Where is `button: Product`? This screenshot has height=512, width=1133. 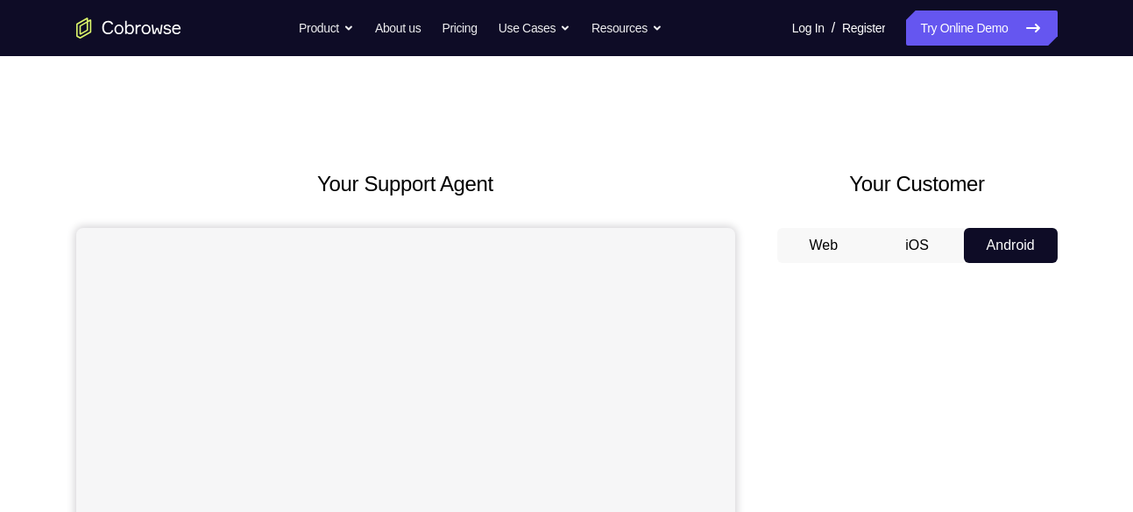
button: Product is located at coordinates (326, 28).